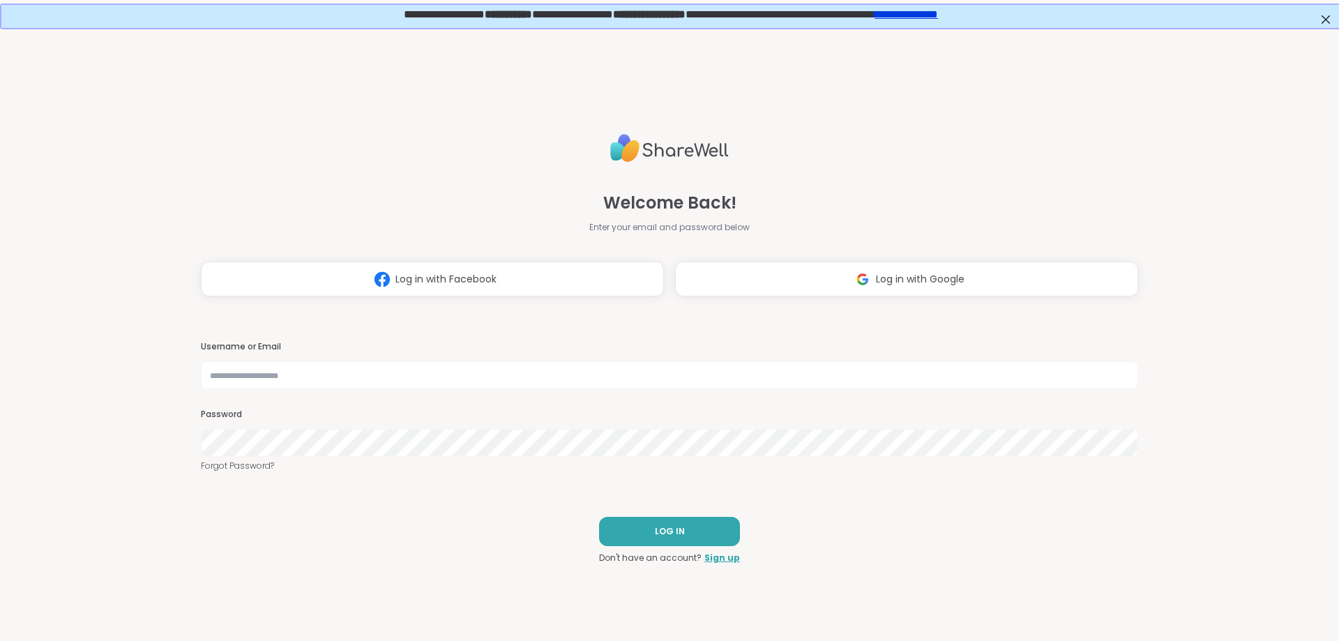 This screenshot has width=1339, height=641. I want to click on span: Welcome Back!, so click(670, 203).